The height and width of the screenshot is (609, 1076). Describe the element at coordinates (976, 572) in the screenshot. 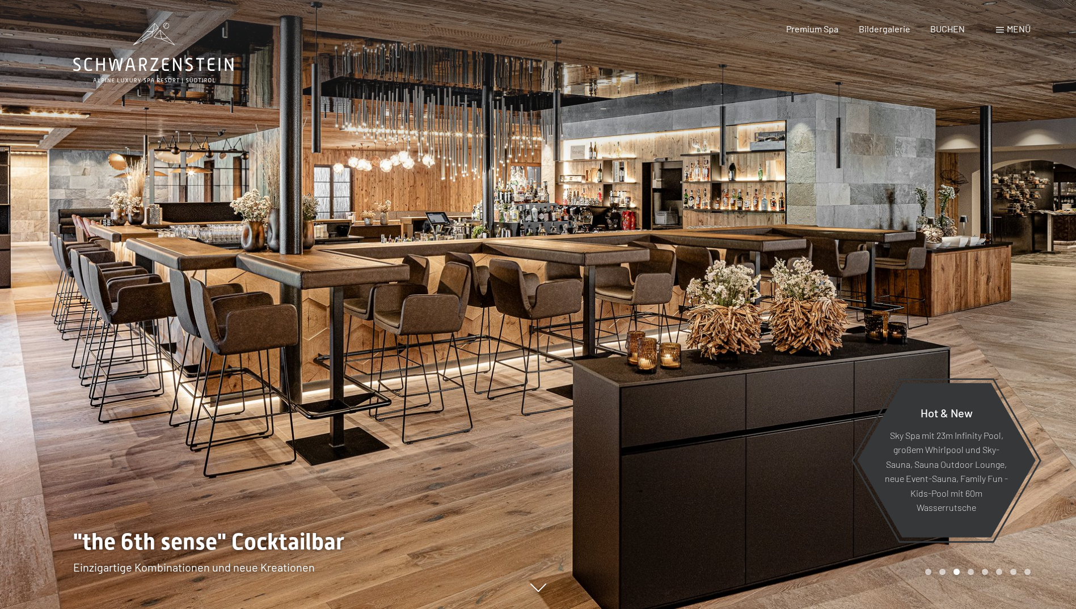

I see `div: Carousel Pagination` at that location.